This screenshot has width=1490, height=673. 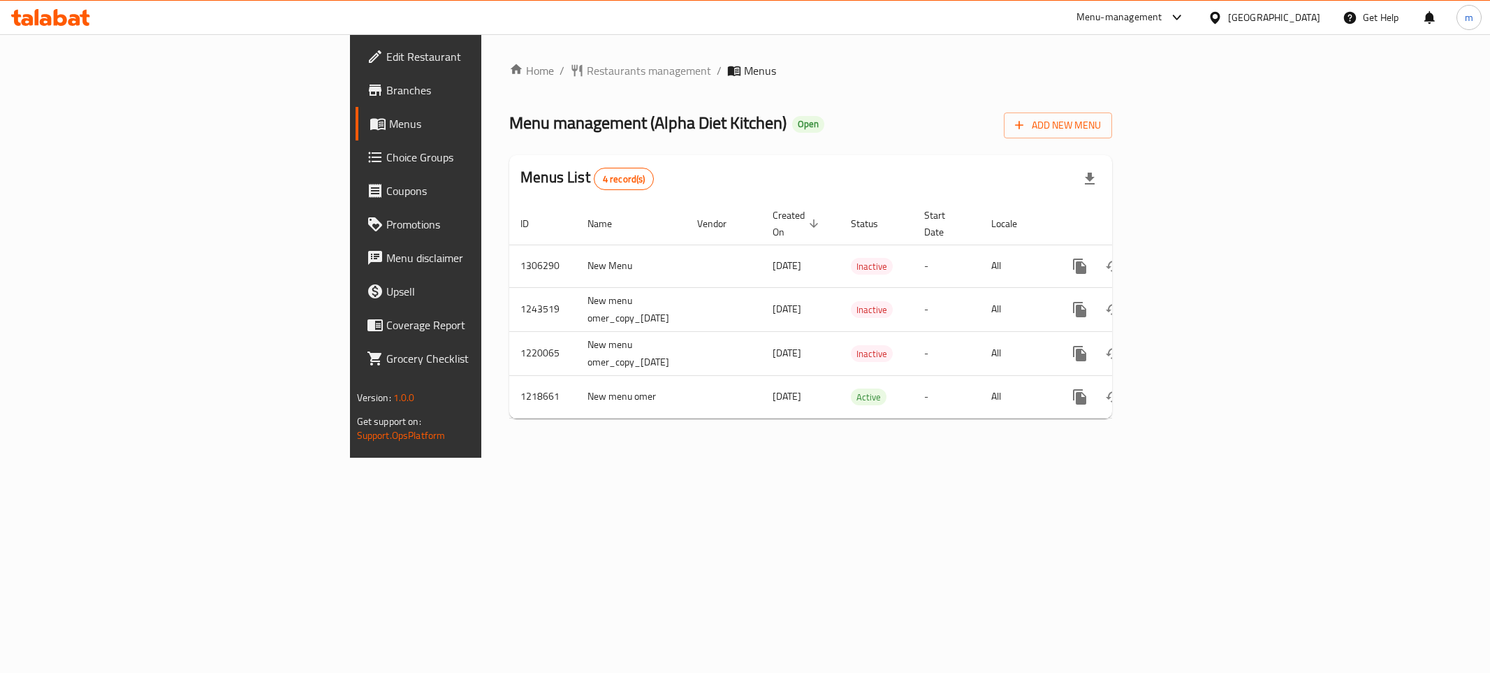 I want to click on a: Choice Groups, so click(x=477, y=157).